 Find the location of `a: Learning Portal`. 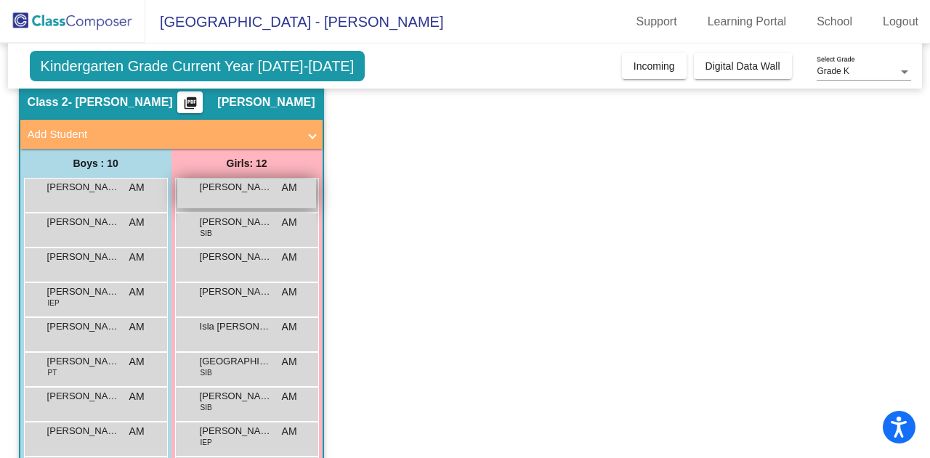

a: Learning Portal is located at coordinates (747, 22).